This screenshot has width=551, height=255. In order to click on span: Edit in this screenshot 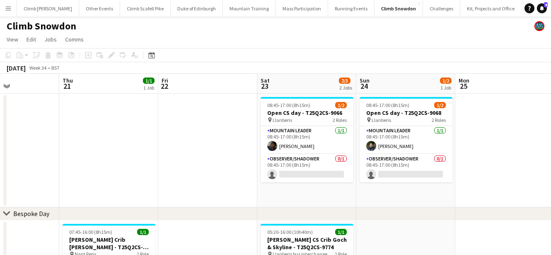, I will do `click(31, 39)`.